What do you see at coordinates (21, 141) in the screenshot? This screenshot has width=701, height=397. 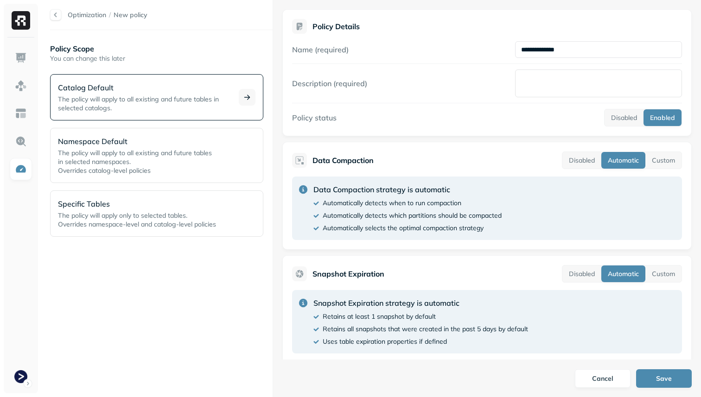 I see `img: Query Explorer` at bounding box center [21, 141].